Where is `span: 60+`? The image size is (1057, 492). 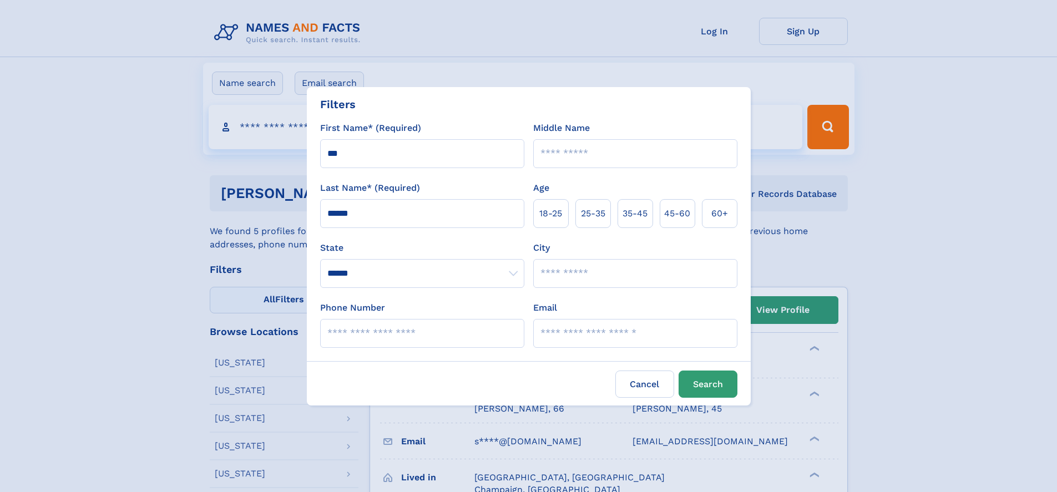
span: 60+ is located at coordinates (719, 214).